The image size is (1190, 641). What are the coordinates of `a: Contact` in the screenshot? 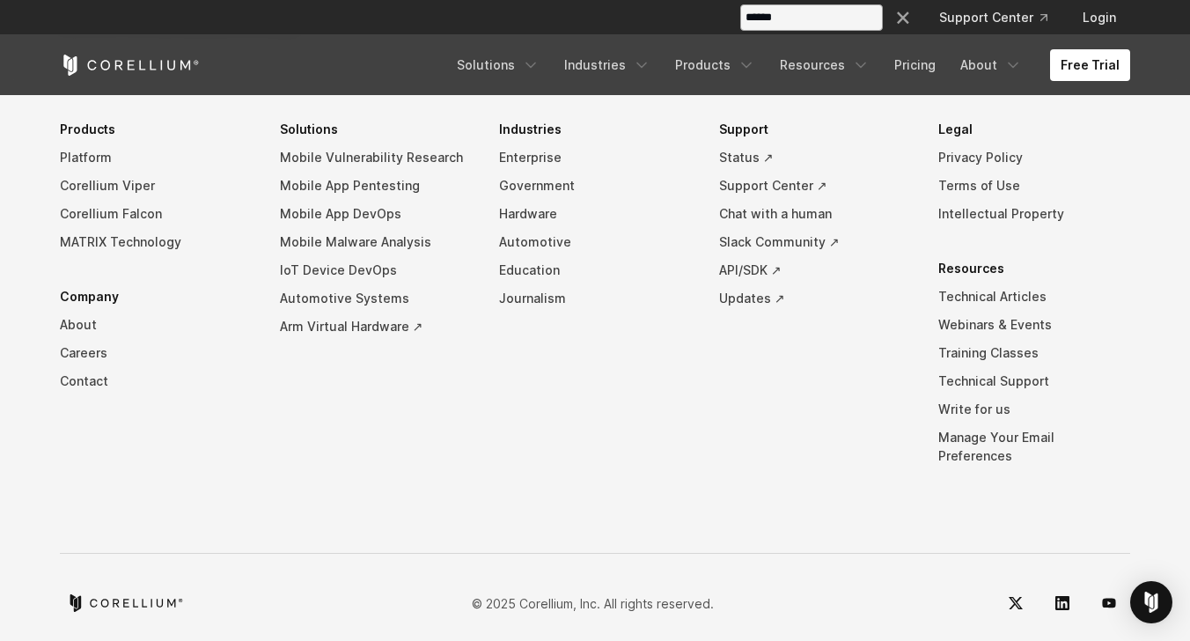 It's located at (156, 381).